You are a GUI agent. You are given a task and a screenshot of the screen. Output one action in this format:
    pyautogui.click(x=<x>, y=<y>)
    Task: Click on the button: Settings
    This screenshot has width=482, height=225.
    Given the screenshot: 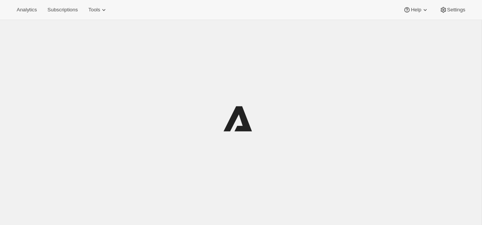 What is the action you would take?
    pyautogui.click(x=452, y=10)
    